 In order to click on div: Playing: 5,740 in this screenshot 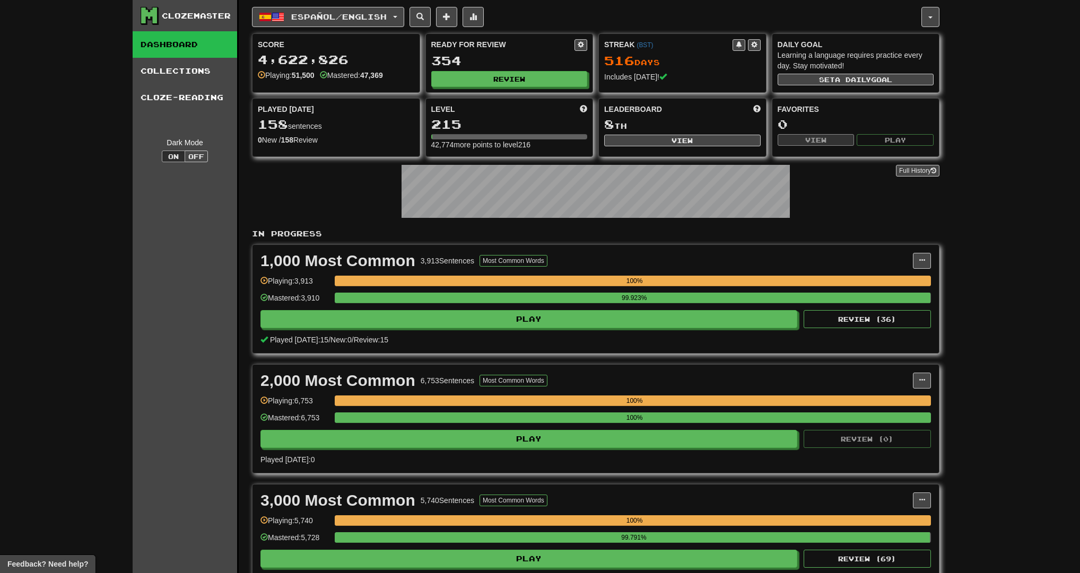, I will do `click(295, 524)`.